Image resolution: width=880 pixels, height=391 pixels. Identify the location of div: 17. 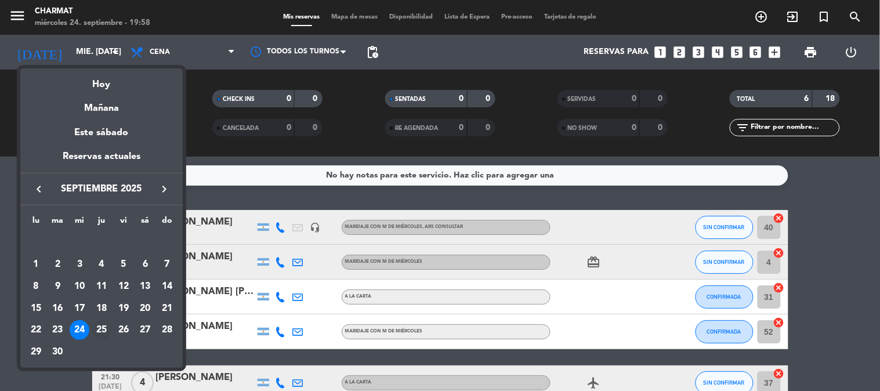
(79, 309).